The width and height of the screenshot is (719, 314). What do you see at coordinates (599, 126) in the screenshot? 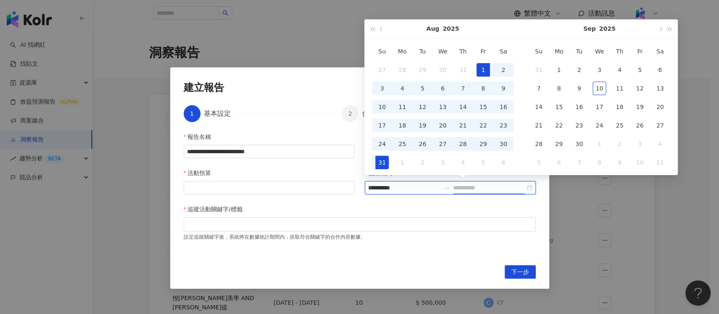
I see `td: 2025-09-24` at bounding box center [599, 126].